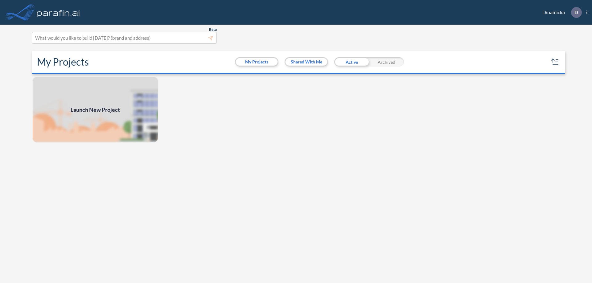 This screenshot has width=592, height=283. Describe the element at coordinates (351, 62) in the screenshot. I see `div: Active` at that location.